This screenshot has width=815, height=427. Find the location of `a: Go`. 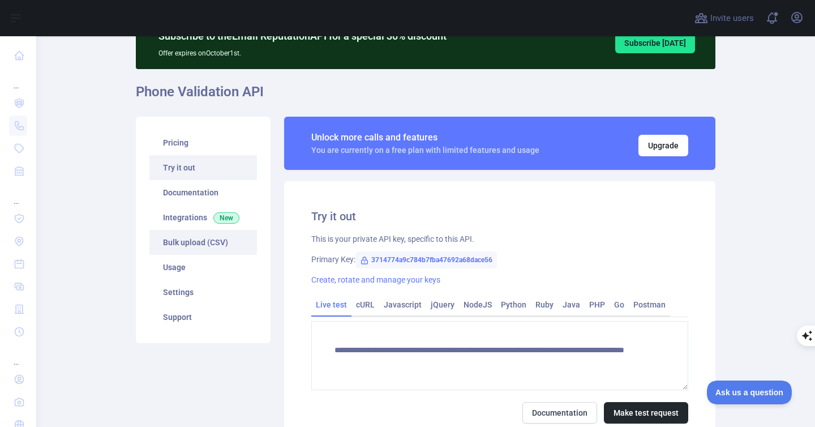

a: Go is located at coordinates (619, 305).